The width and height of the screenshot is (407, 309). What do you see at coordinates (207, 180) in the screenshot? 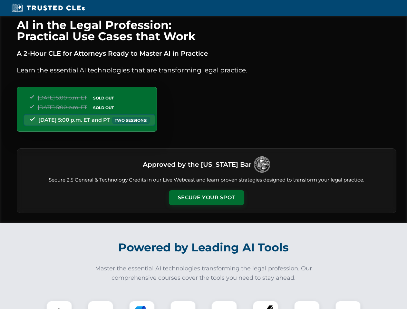
I see `p: Secure 2.5 General & Technology Credits in our Live Webcast and learn proven strategies designed ...` at bounding box center [207, 180].